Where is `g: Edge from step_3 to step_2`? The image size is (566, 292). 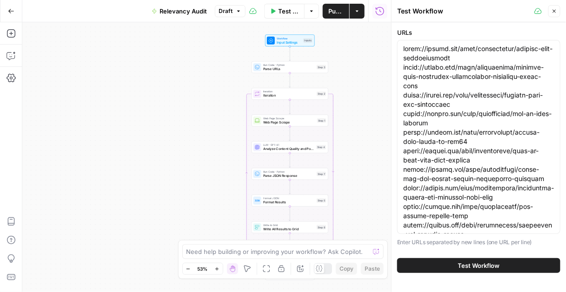
g: Edge from step_3 to step_2 is located at coordinates (290, 80).